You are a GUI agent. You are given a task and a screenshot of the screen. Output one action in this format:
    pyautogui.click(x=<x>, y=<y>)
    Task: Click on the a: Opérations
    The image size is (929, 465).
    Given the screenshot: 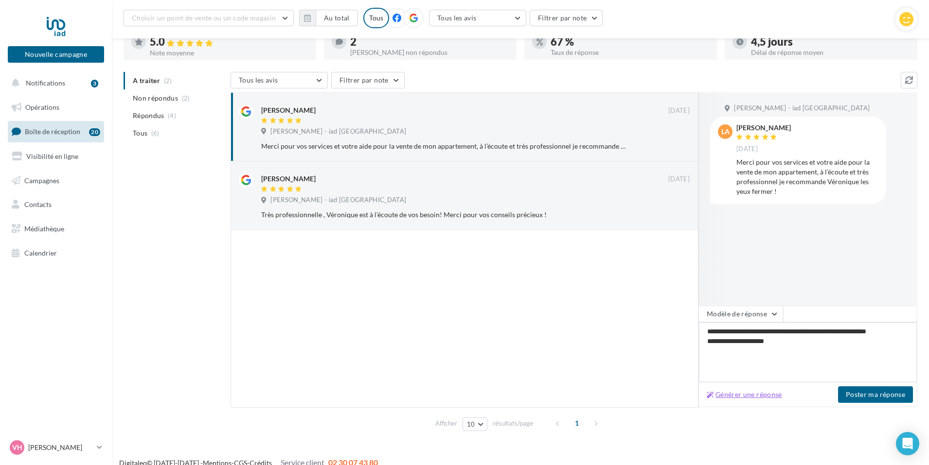 What is the action you would take?
    pyautogui.click(x=56, y=107)
    